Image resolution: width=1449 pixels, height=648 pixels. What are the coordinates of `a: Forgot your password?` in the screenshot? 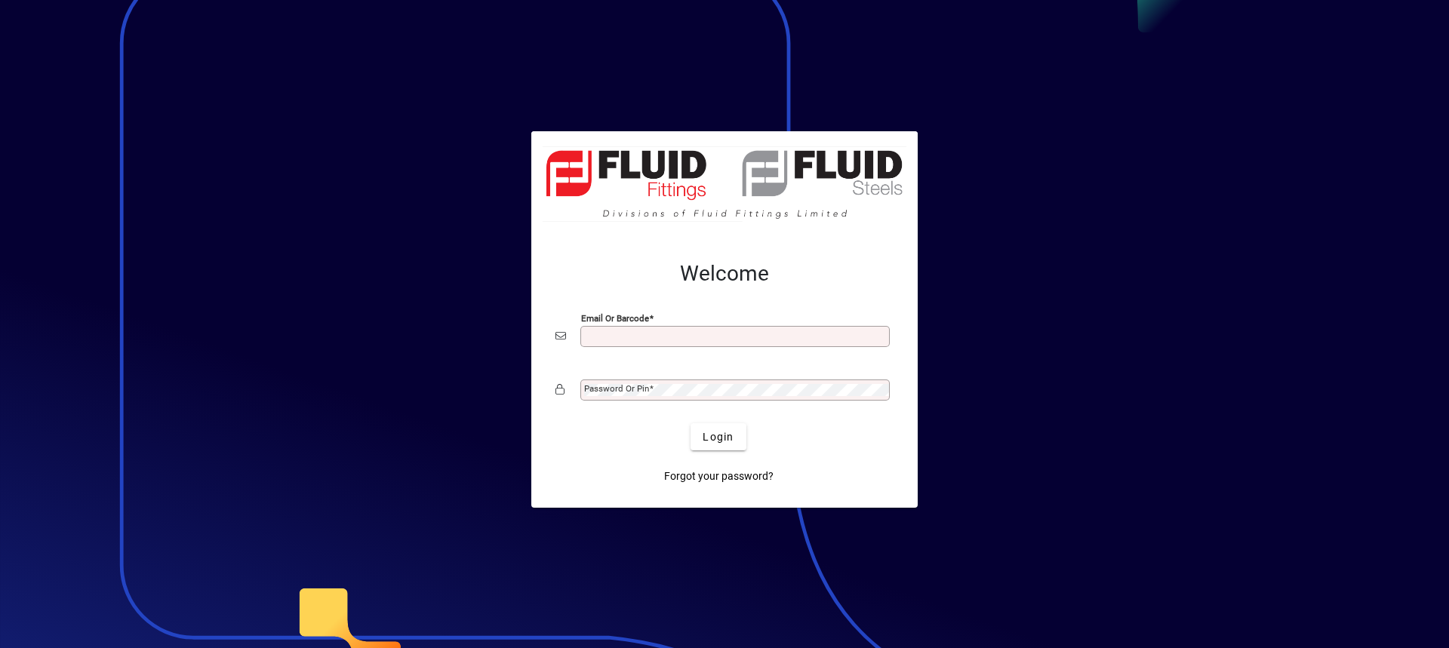 It's located at (718, 476).